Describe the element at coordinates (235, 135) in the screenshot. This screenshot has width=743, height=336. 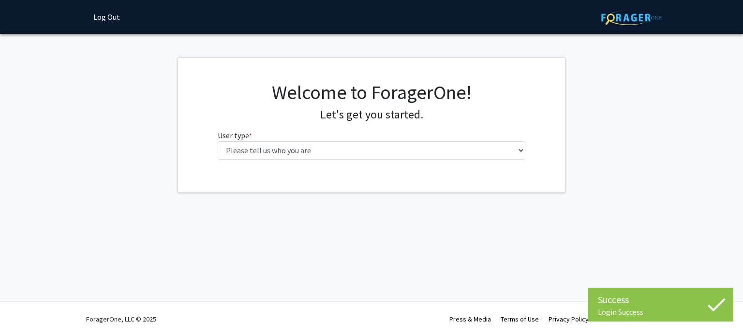
I see `label: User type` at that location.